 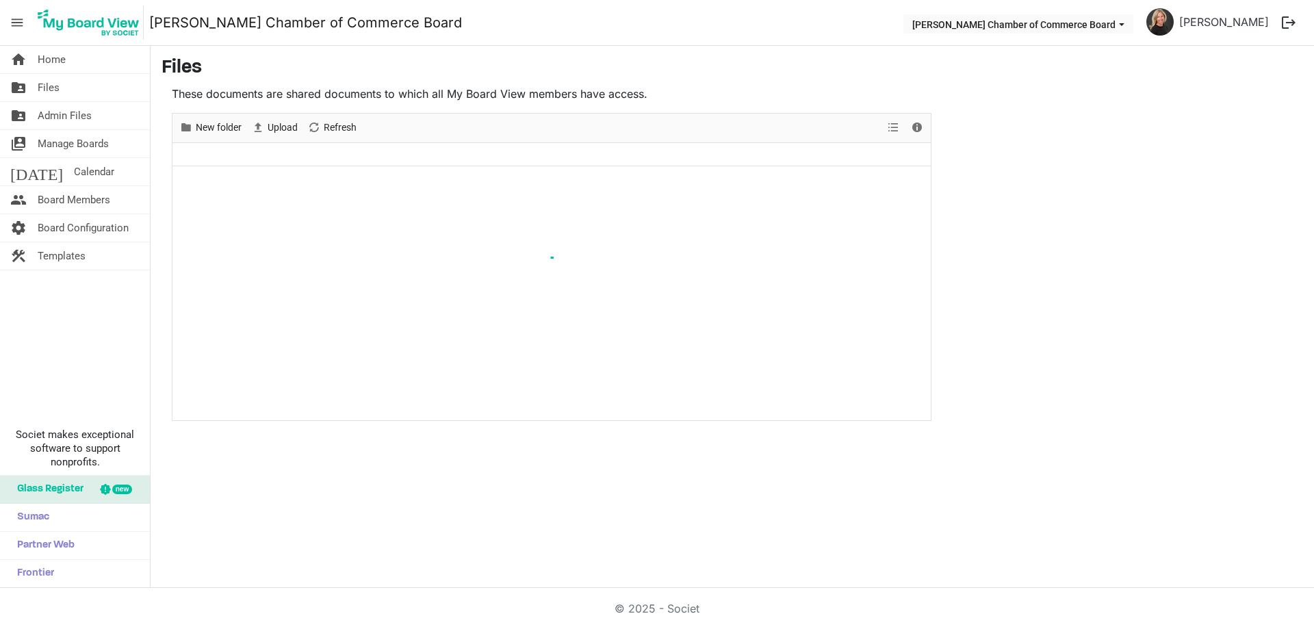 What do you see at coordinates (29, 517) in the screenshot?
I see `span: Sumac` at bounding box center [29, 517].